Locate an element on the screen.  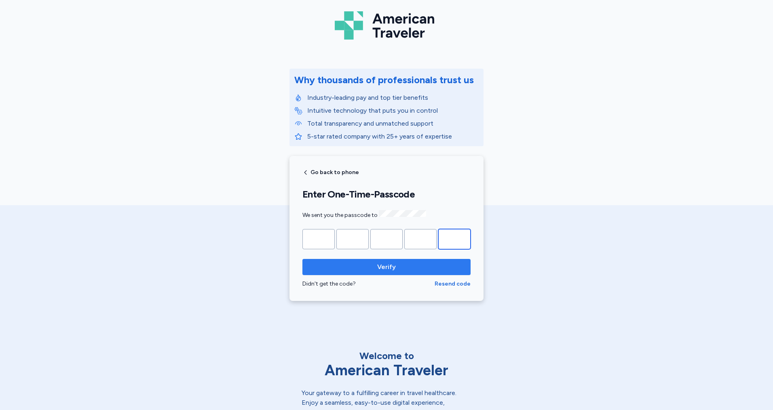
input: Please enter OTP character 1 is located at coordinates (319, 239).